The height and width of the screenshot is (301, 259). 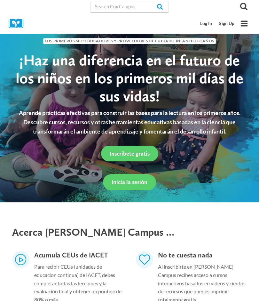 What do you see at coordinates (227, 23) in the screenshot?
I see `a: Sign Up` at bounding box center [227, 23].